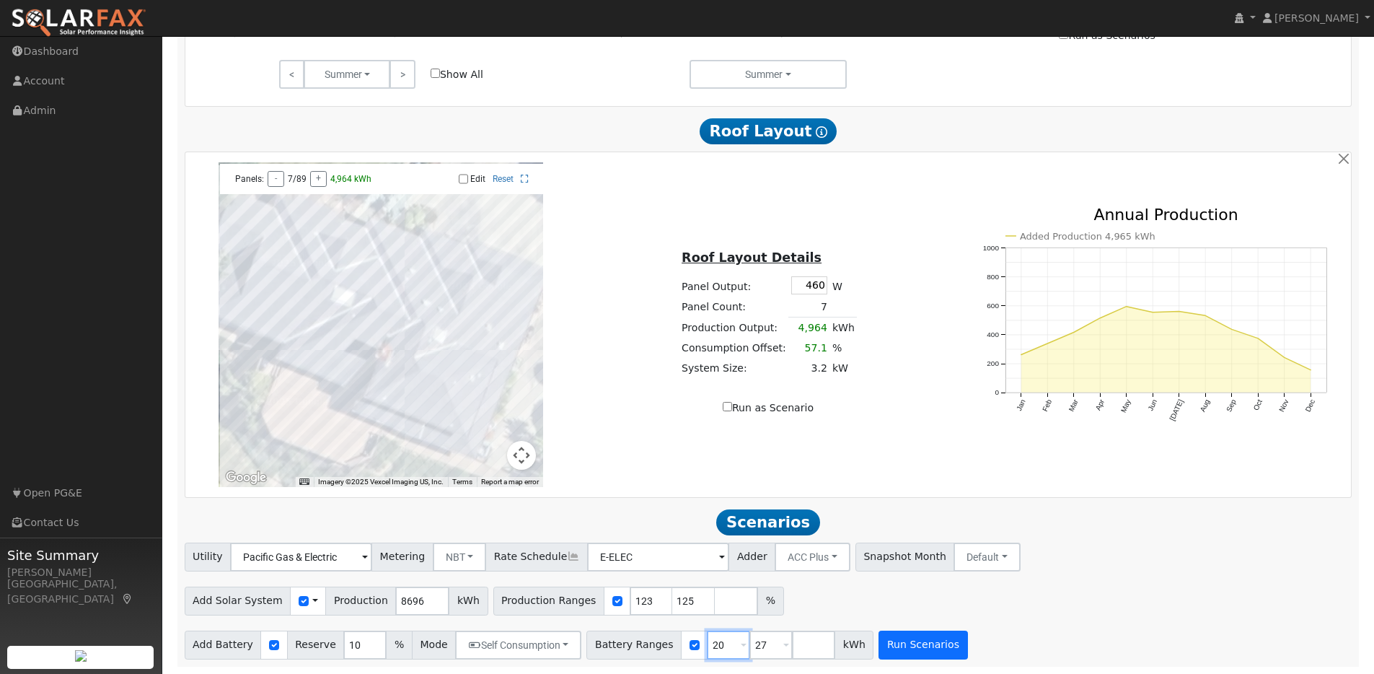 Image resolution: width=1374 pixels, height=674 pixels. I want to click on td: Production Output:, so click(734, 327).